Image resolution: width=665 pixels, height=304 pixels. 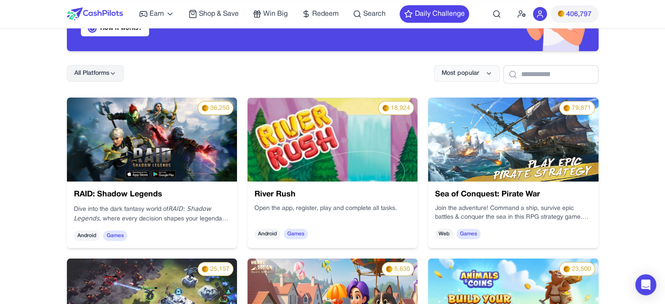 I want to click on button: Daily Challenge, so click(x=434, y=14).